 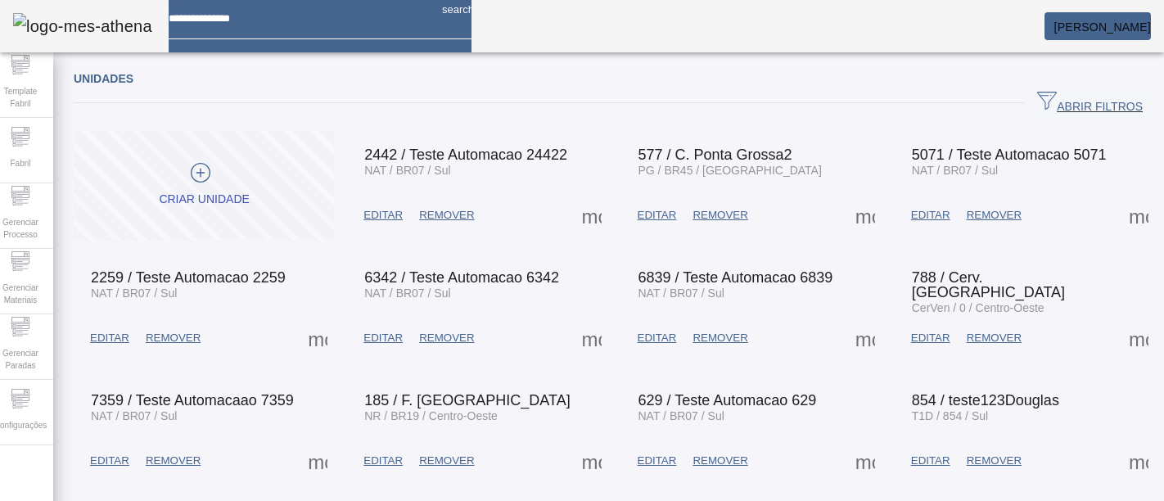 What do you see at coordinates (188, 278) in the screenshot?
I see `span: 2259 / Teste Automacao 2259` at bounding box center [188, 278].